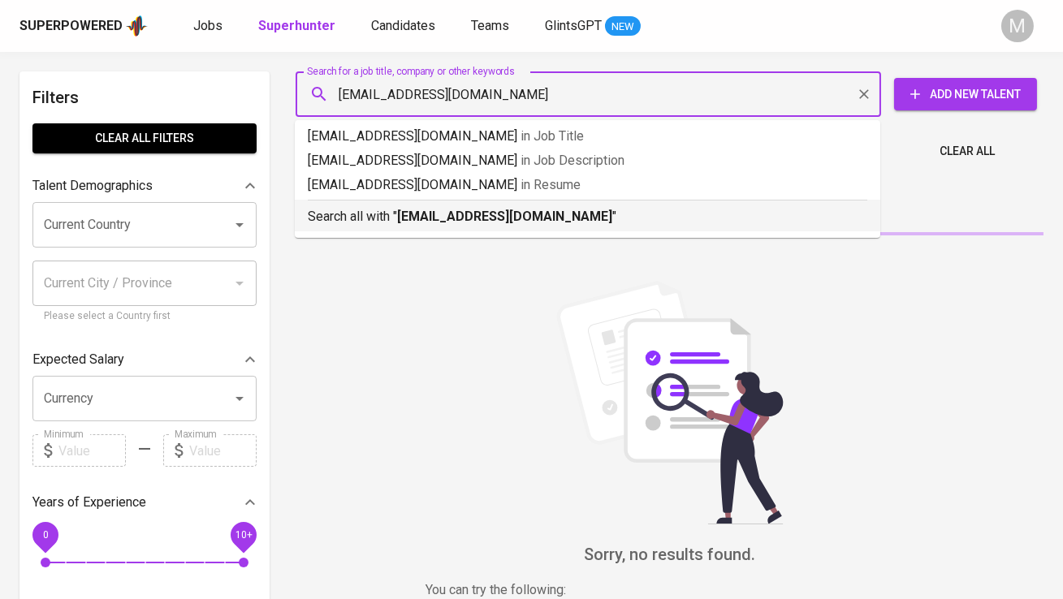  Describe the element at coordinates (491, 26) in the screenshot. I see `a: Teams` at that location.